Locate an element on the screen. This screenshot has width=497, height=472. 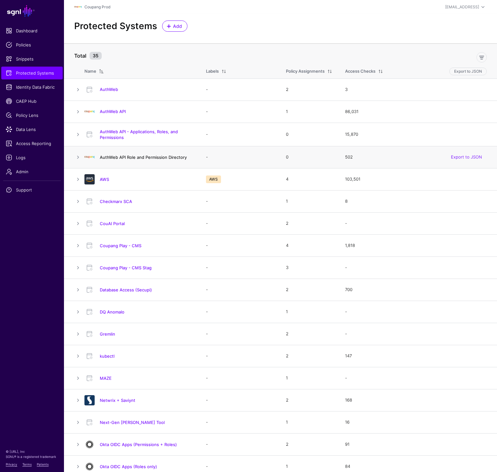
span: Dashboard is located at coordinates (32, 31).